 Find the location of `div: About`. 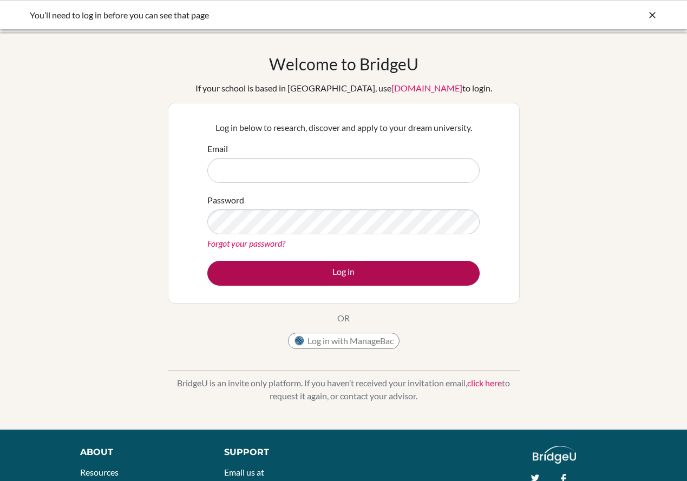

div: About is located at coordinates (140, 452).